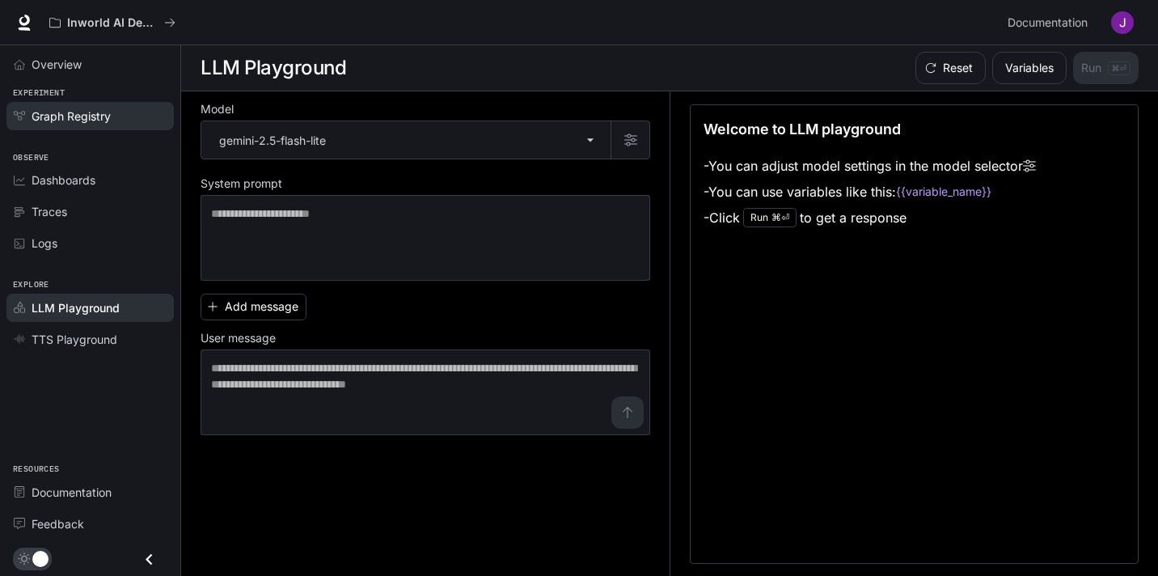  Describe the element at coordinates (63, 180) in the screenshot. I see `span: Dashboards` at that location.